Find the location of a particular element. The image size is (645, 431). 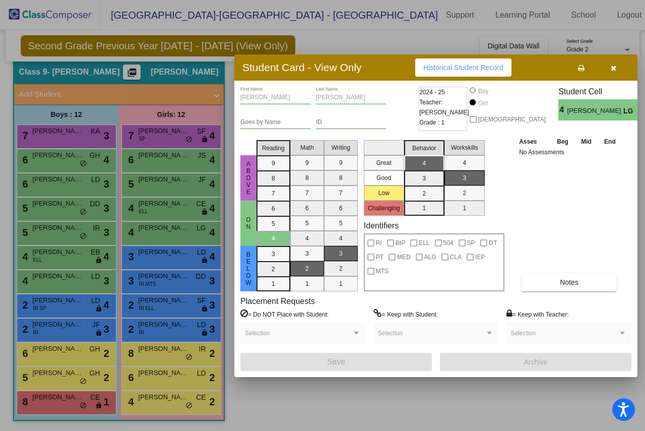

span: BIP is located at coordinates (400, 243).